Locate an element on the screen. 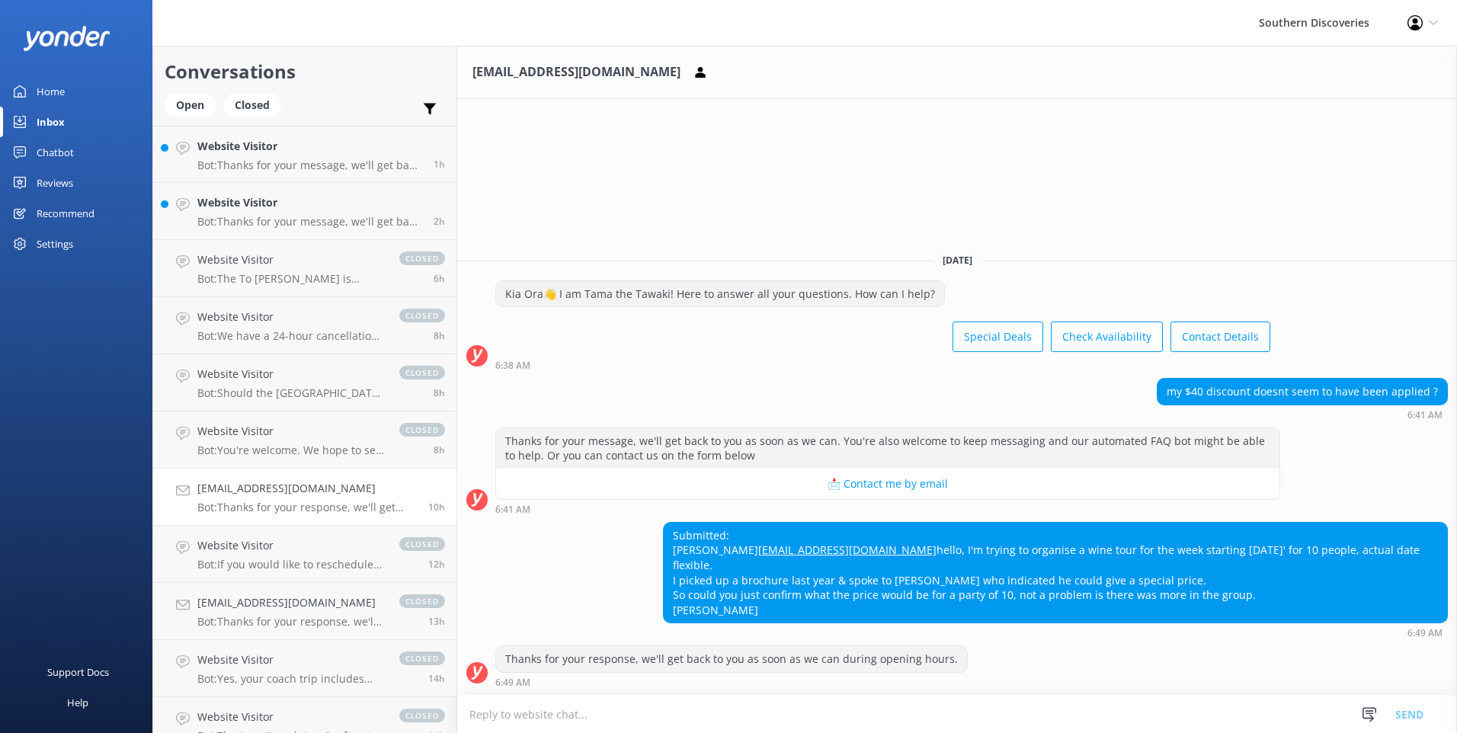  h2: Conversations is located at coordinates (305, 72).